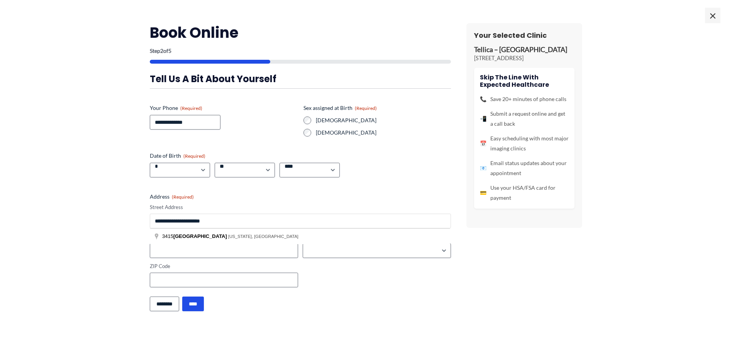 This screenshot has width=732, height=344. I want to click on li: Use your HSA/FSA card for payment, so click(524, 193).